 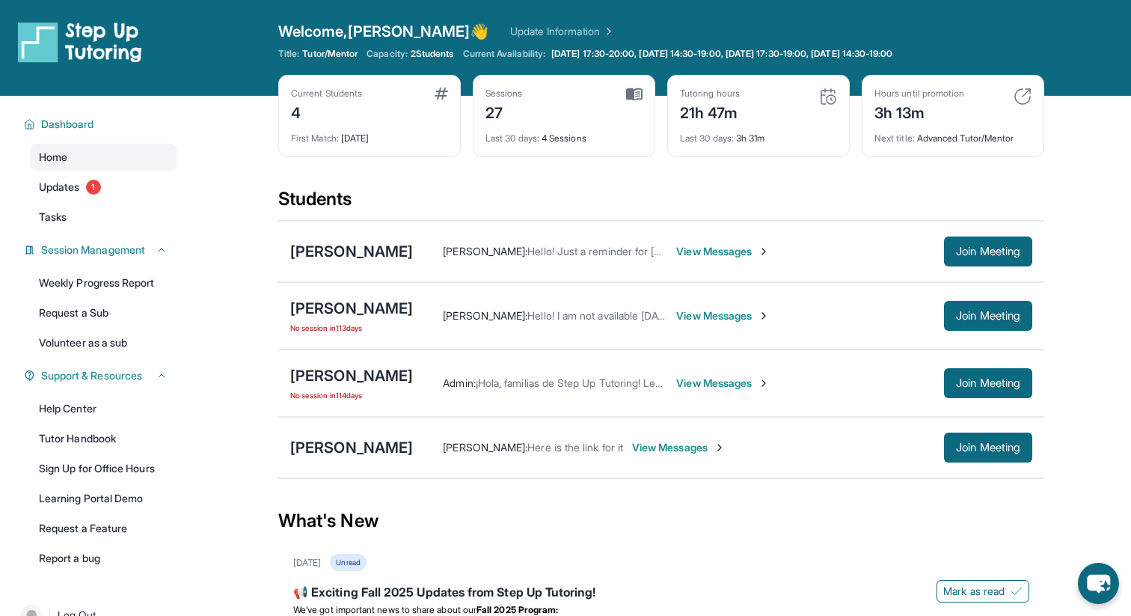 I want to click on span: First Match :, so click(x=315, y=138).